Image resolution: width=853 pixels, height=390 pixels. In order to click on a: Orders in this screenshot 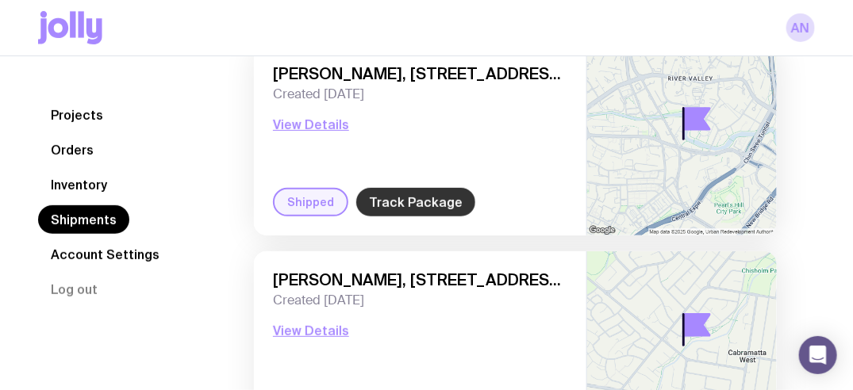, I will do `click(72, 150)`.